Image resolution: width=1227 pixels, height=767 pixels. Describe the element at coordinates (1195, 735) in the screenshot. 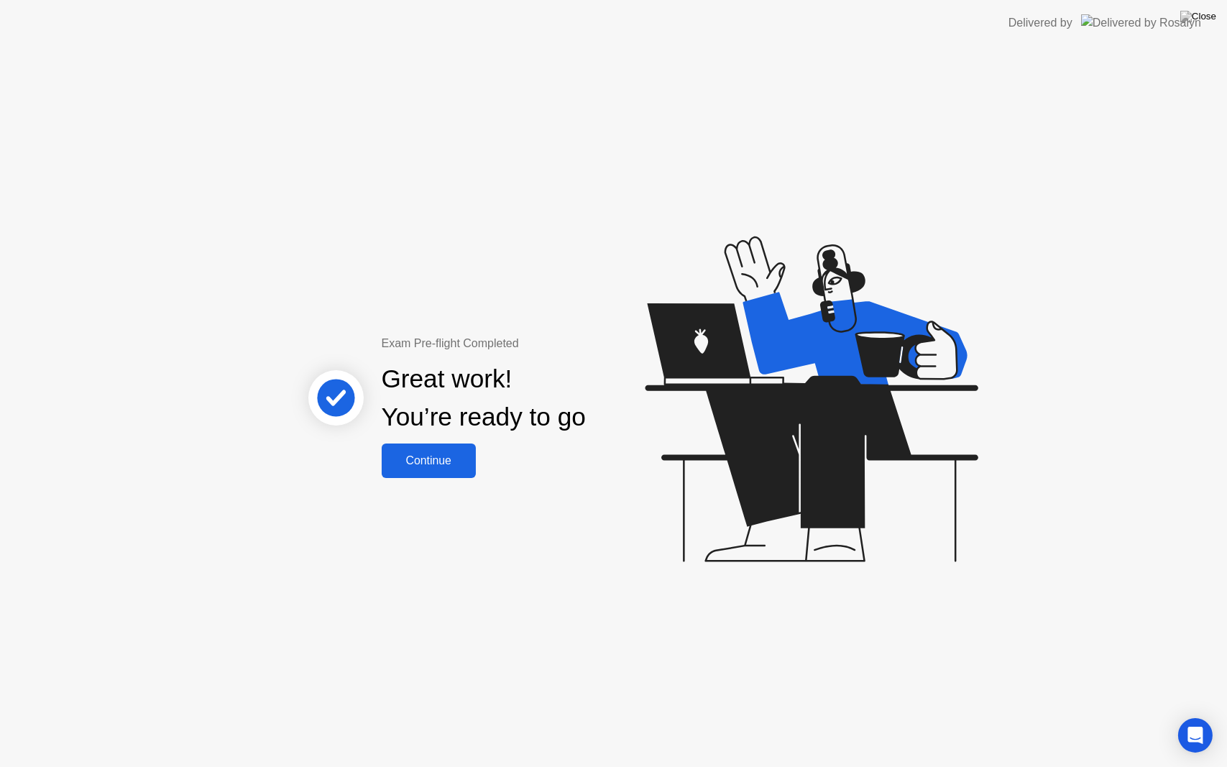

I see `div: Open Intercom Messenger` at that location.